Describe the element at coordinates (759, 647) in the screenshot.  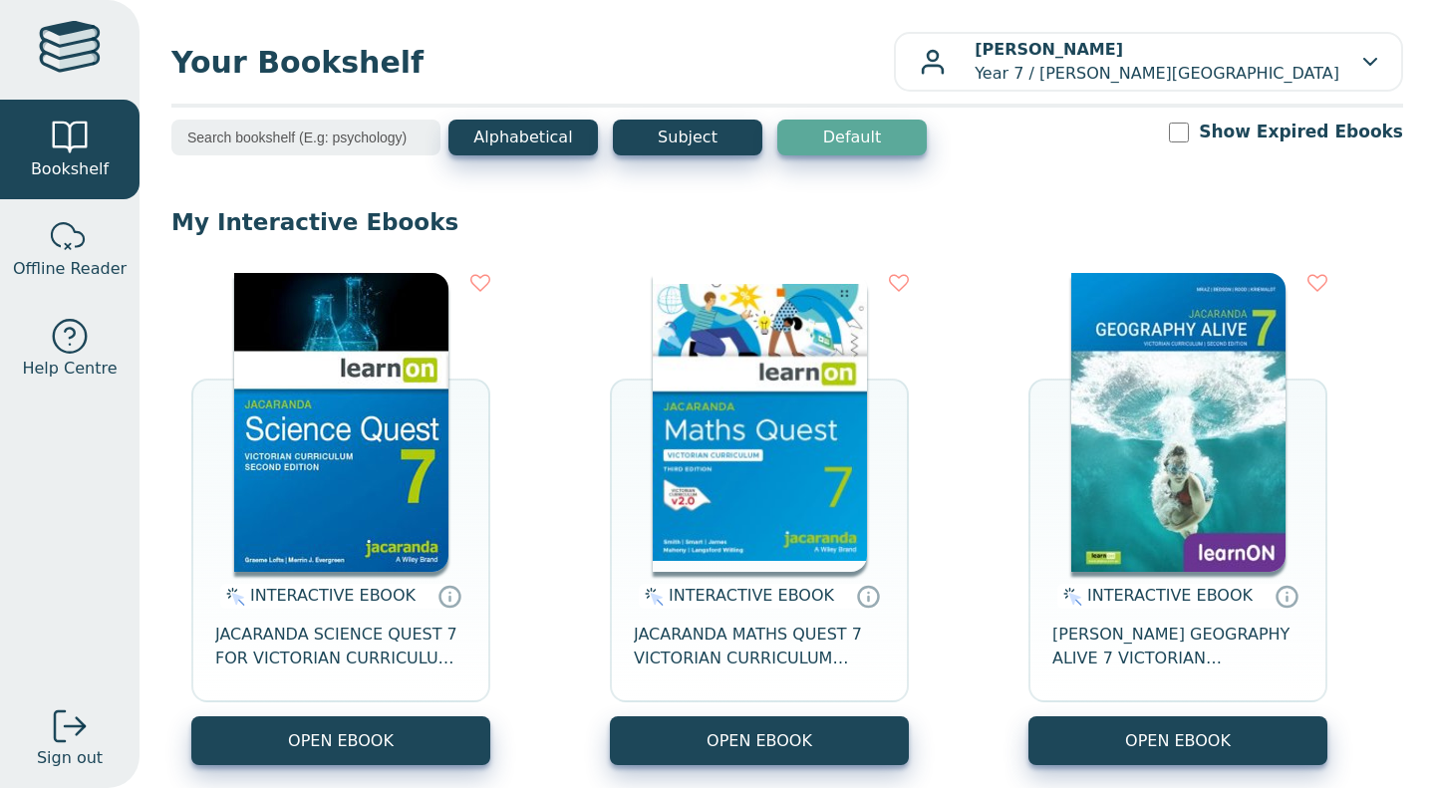
I see `span: JACARANDA MATHS QUEST 7 VICTORIAN CURRICULUM LEARNON EBOOK 3E` at that location.